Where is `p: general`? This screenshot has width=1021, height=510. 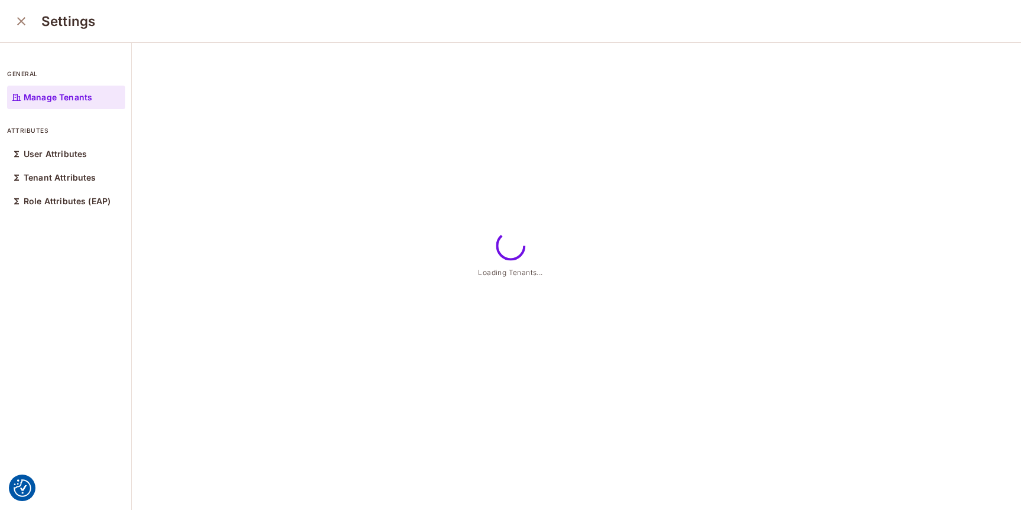
p: general is located at coordinates (66, 74).